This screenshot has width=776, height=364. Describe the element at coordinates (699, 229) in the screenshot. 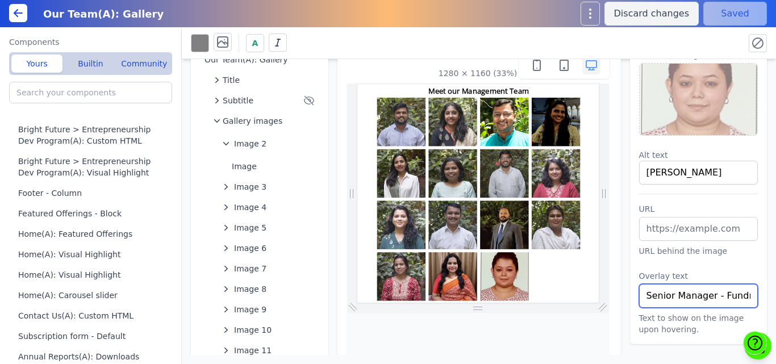

I see `input: https://example.com` at that location.